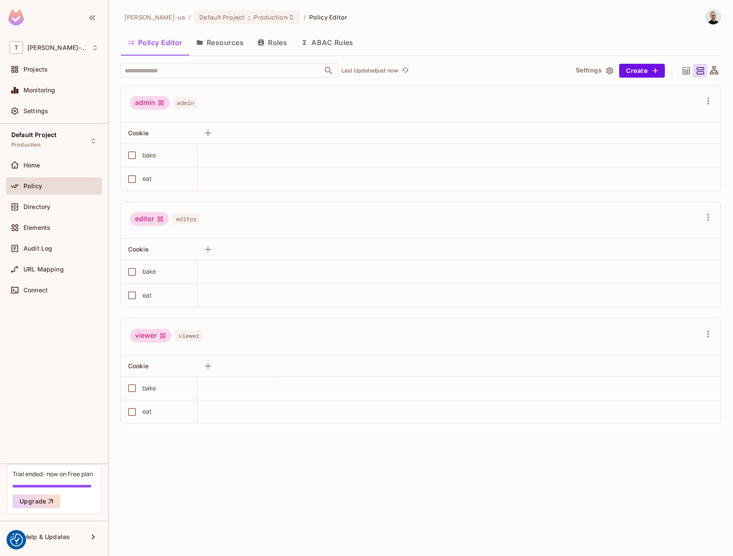 Image resolution: width=733 pixels, height=556 pixels. What do you see at coordinates (32, 165) in the screenshot?
I see `span: Home` at bounding box center [32, 165].